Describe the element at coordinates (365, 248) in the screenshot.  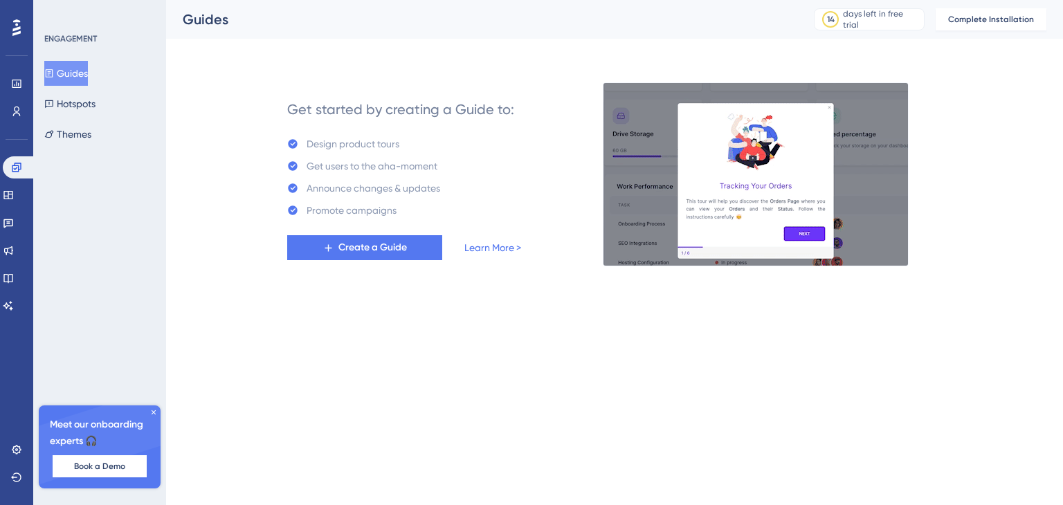
I see `button: Create a Guide` at that location.